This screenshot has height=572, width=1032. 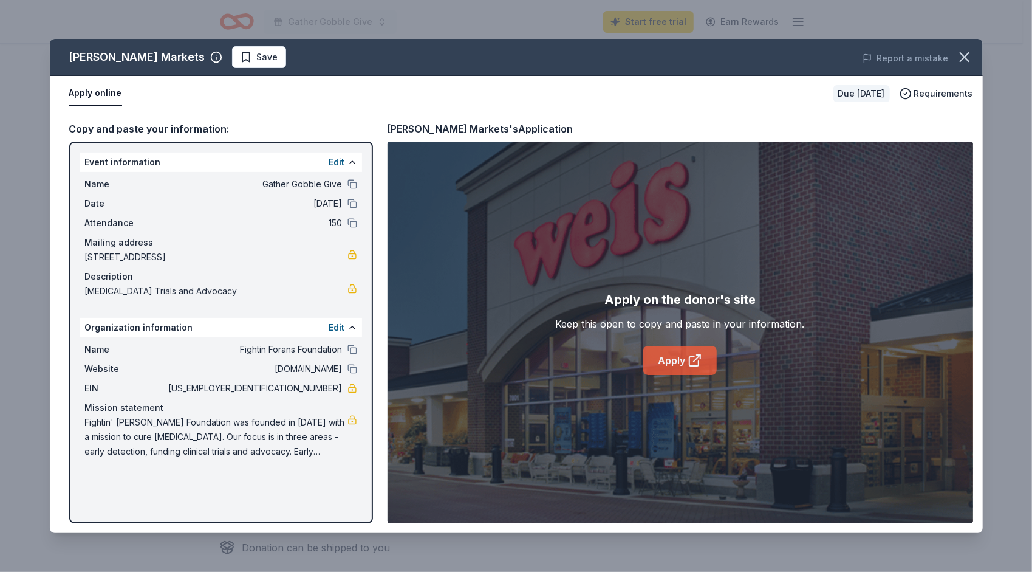 I want to click on button: Apply online, so click(x=95, y=94).